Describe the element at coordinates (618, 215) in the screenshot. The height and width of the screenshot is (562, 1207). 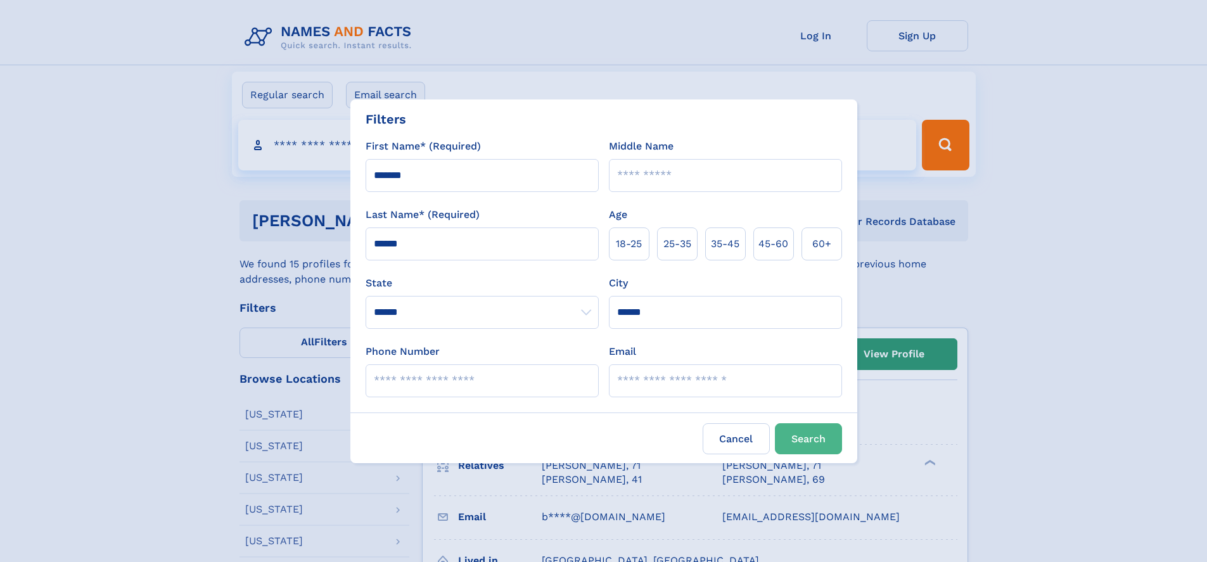
I see `label: Age` at that location.